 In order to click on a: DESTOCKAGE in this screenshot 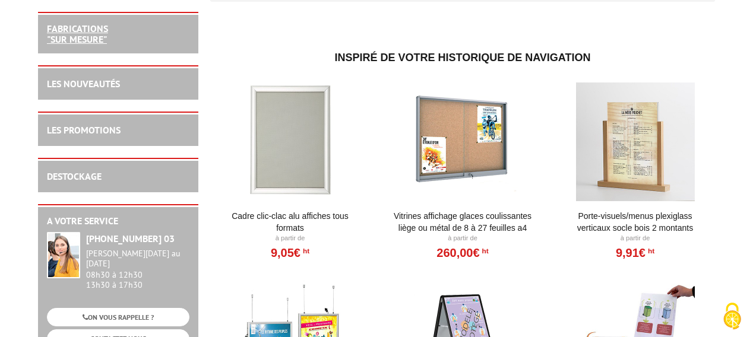, I will do `click(74, 176)`.